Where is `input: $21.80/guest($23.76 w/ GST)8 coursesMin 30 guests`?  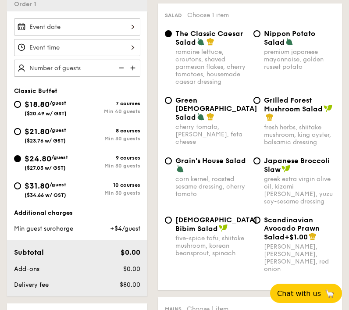
input: $21.80/guest($23.76 w/ GST)8 coursesMin 30 guests is located at coordinates (18, 131).